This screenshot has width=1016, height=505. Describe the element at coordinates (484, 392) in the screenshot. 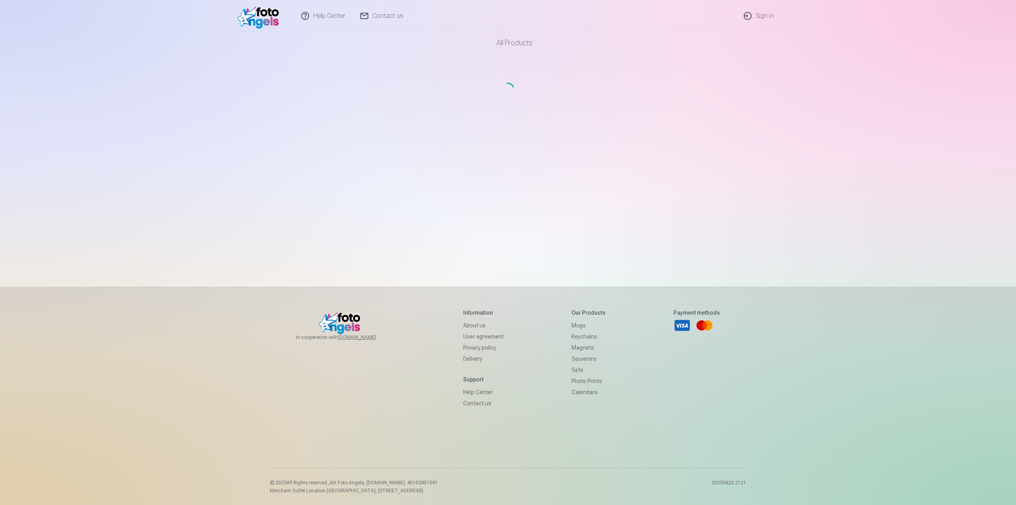

I see `a: Help Center` at that location.